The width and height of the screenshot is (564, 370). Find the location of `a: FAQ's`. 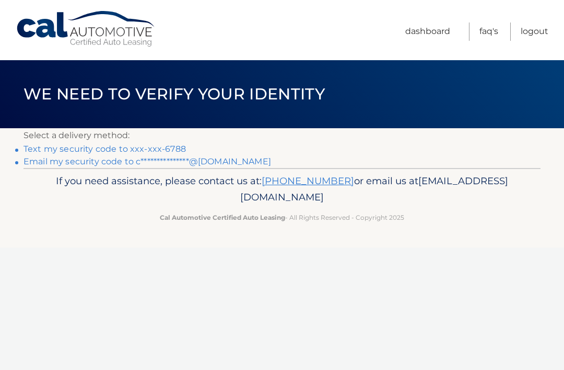

a: FAQ's is located at coordinates (489, 31).